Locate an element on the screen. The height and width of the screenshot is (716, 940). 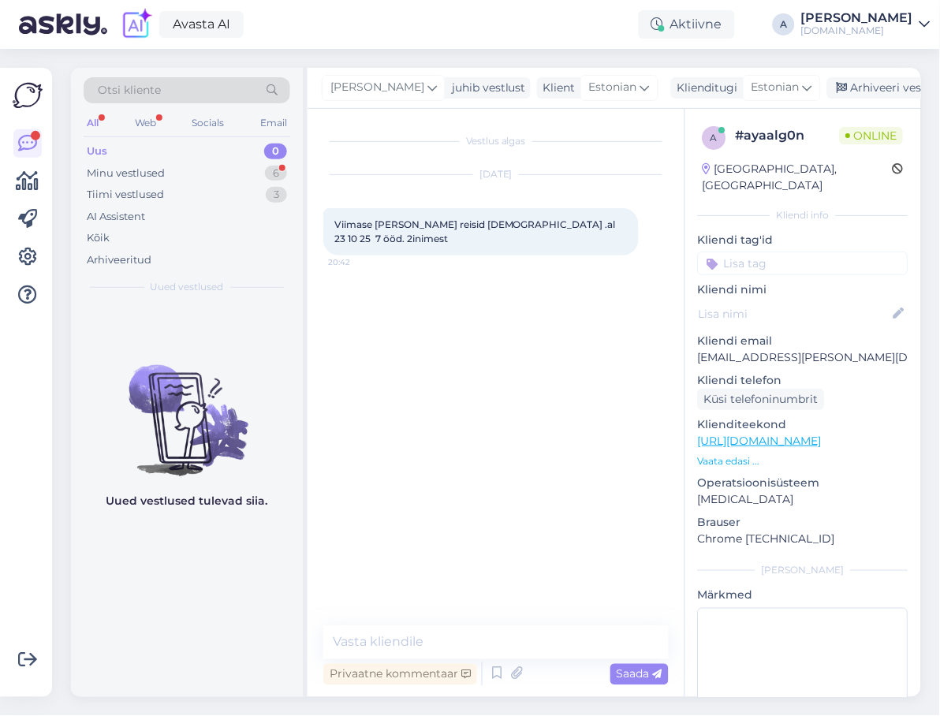
span: 20:42 is located at coordinates (357, 262).